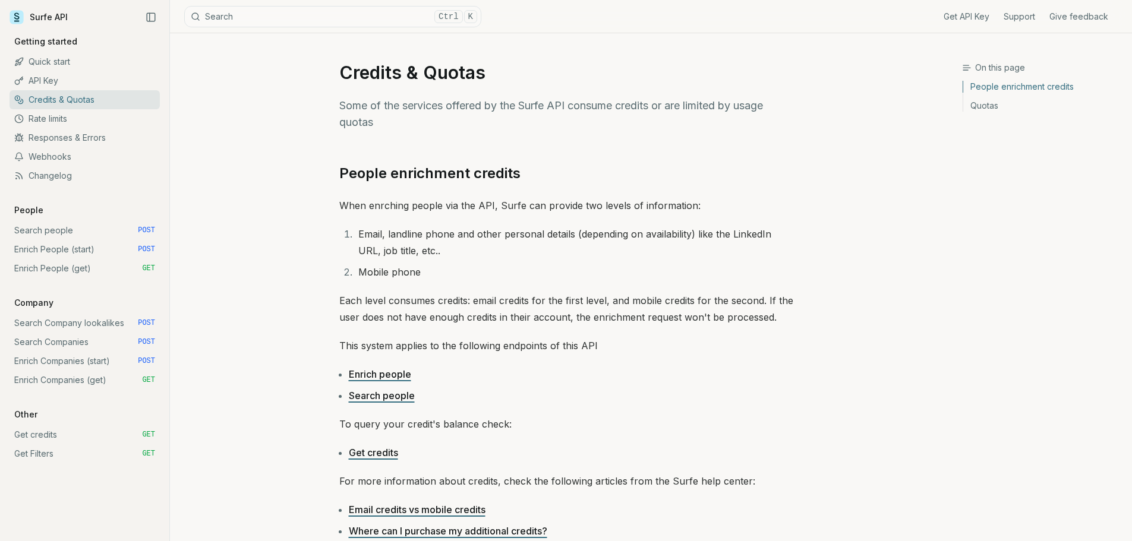  I want to click on kbd: K, so click(471, 17).